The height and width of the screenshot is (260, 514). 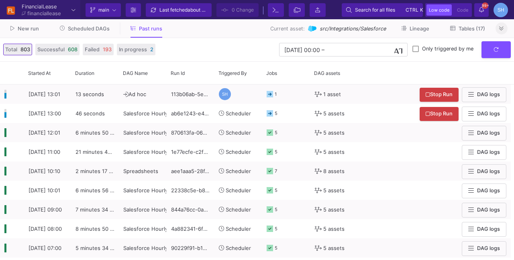 What do you see at coordinates (25, 49) in the screenshot?
I see `span: 803` at bounding box center [25, 49].